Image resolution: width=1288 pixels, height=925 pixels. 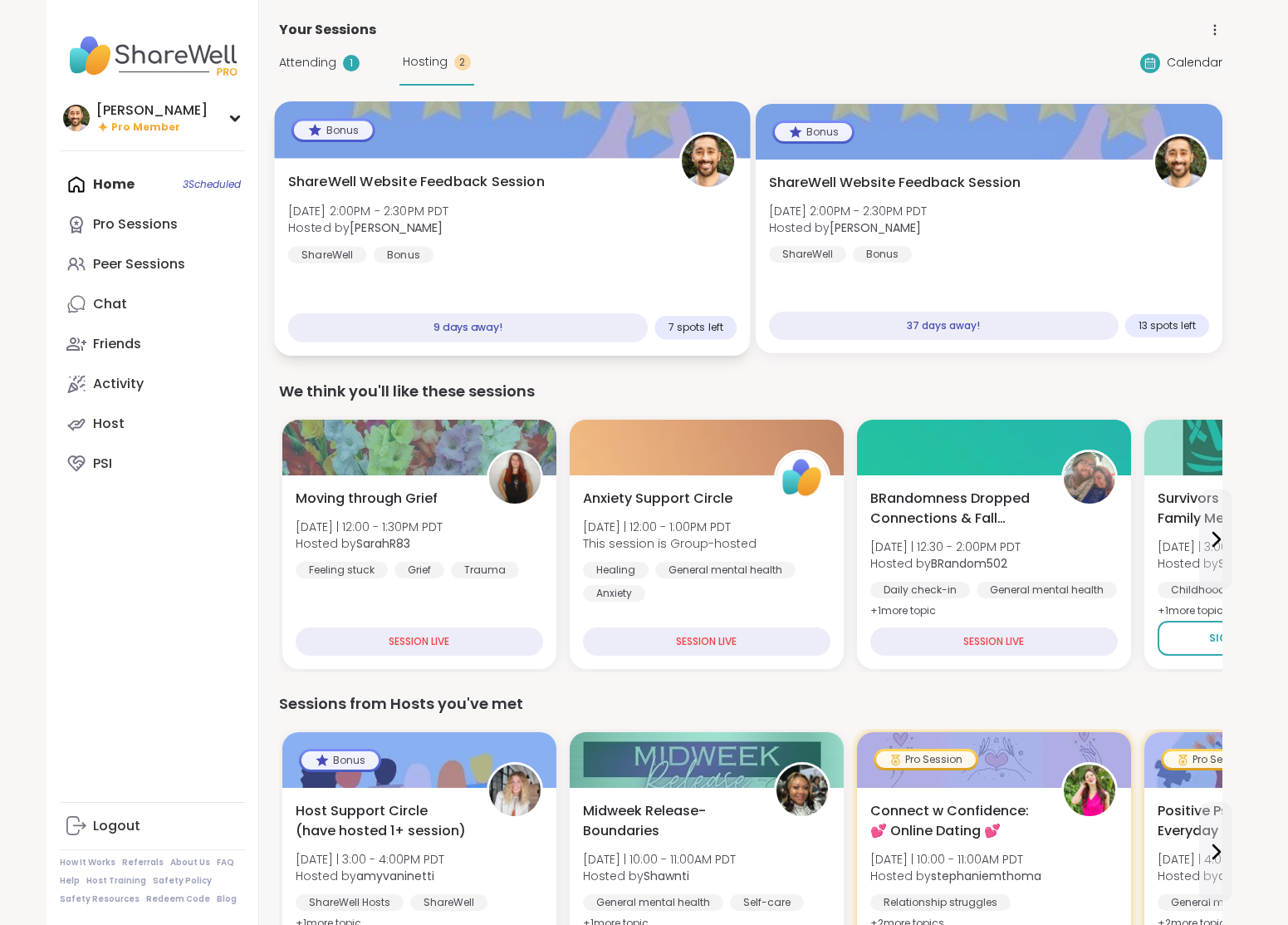 I want to click on a: Chat, so click(x=152, y=304).